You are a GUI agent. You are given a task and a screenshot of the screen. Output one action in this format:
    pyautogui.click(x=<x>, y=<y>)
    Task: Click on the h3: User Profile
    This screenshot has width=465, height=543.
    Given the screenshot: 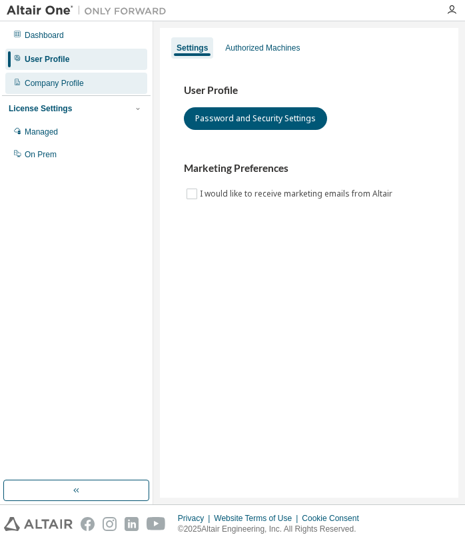 What is the action you would take?
    pyautogui.click(x=309, y=91)
    